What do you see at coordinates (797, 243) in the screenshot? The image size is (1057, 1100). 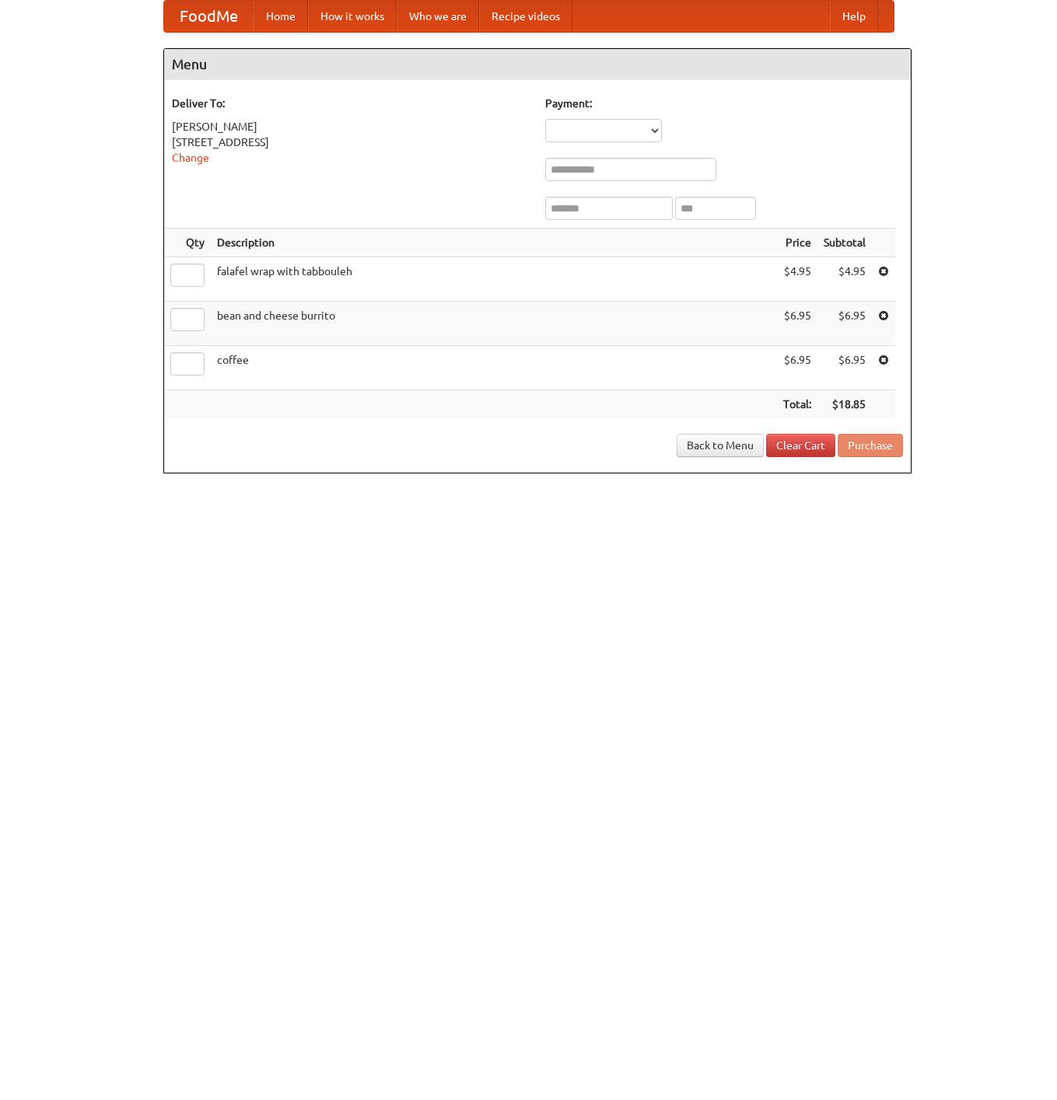 I see `th: Price` at bounding box center [797, 243].